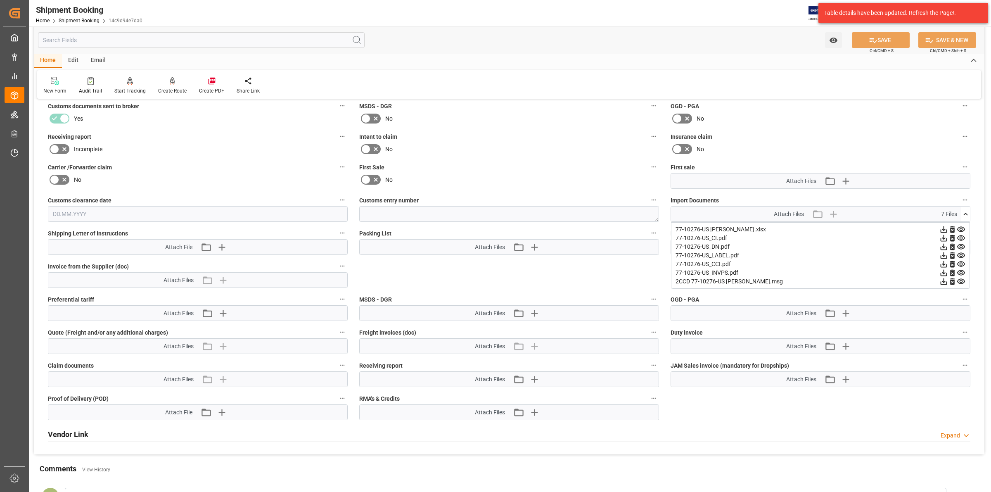 The image size is (991, 492). What do you see at coordinates (88, 233) in the screenshot?
I see `span: Shipping Letter of Instructions` at bounding box center [88, 233].